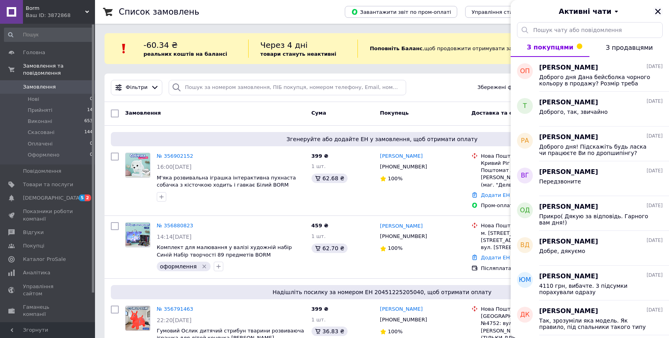  I want to click on span: Замовлення та повідомлення, so click(59, 70).